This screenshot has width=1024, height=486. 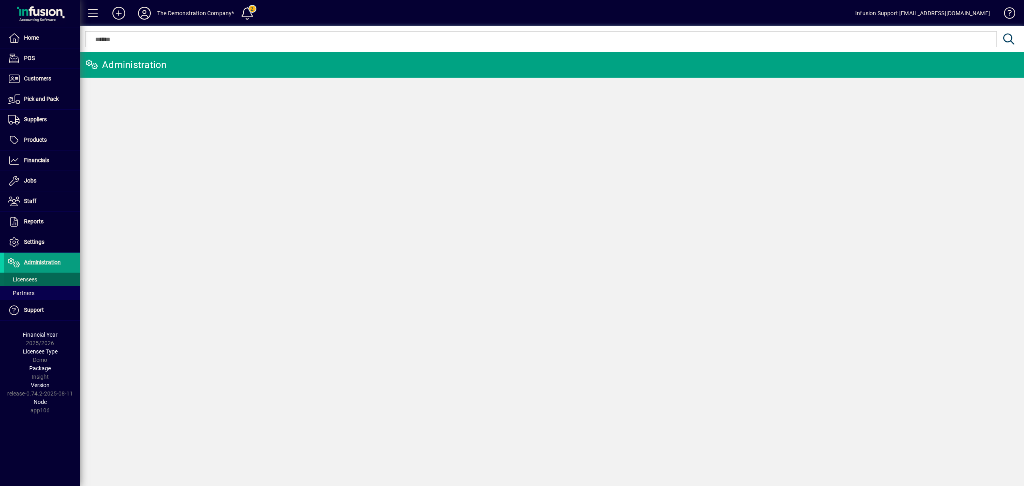 I want to click on a: Financials, so click(x=42, y=160).